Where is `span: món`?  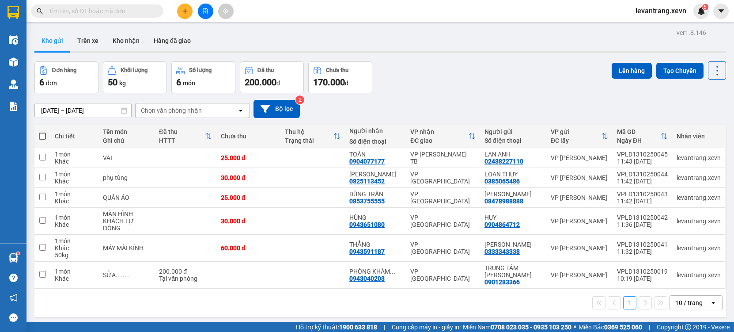 span: món is located at coordinates (189, 83).